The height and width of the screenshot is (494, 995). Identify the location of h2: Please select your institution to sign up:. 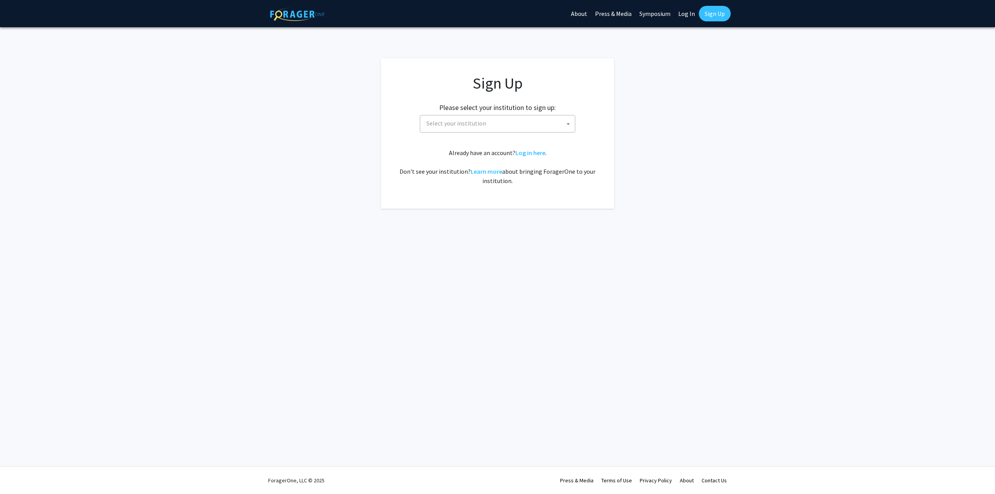
(498, 108).